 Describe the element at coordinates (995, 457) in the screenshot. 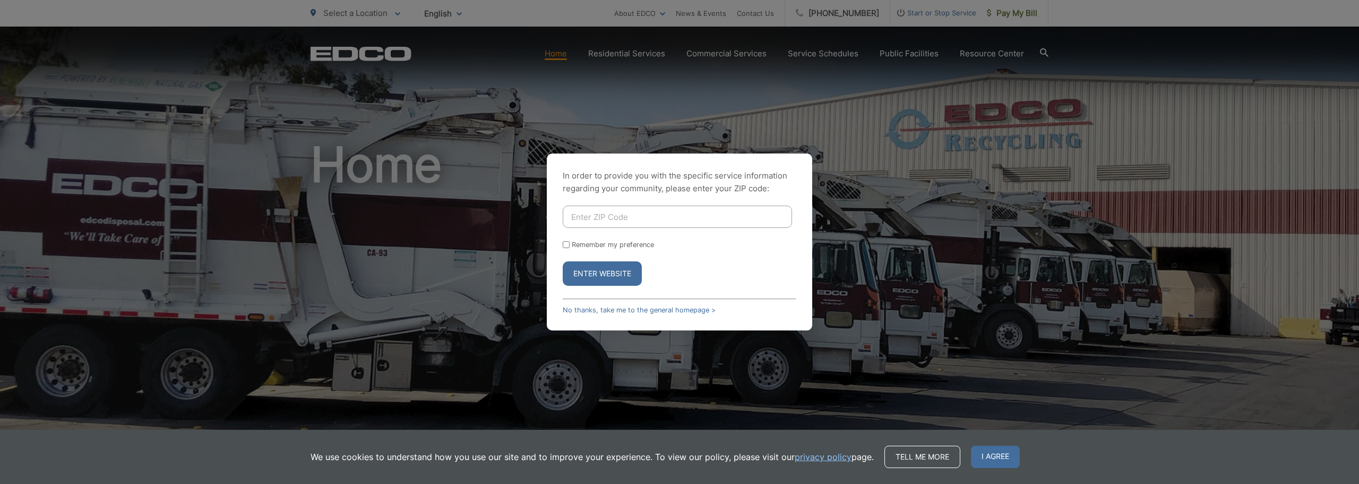

I see `span: I agree` at that location.